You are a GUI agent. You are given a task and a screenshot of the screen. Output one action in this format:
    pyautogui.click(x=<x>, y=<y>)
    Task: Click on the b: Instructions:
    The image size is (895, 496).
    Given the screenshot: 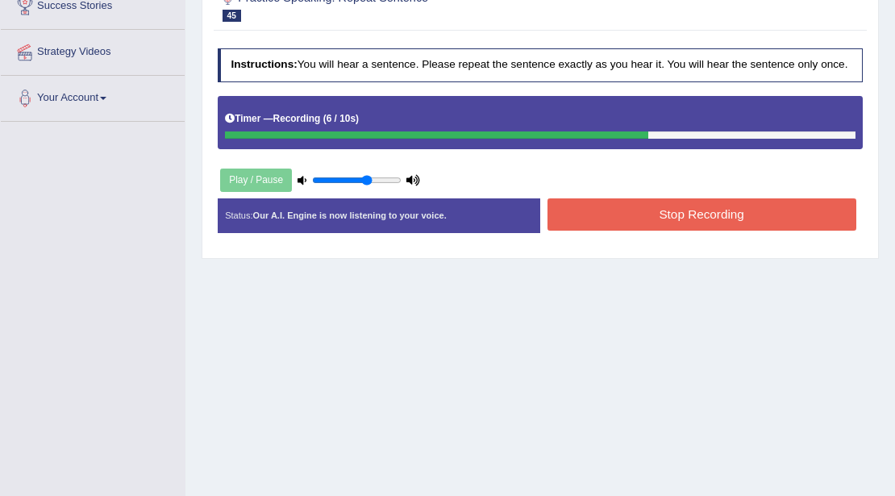 What is the action you would take?
    pyautogui.click(x=264, y=64)
    